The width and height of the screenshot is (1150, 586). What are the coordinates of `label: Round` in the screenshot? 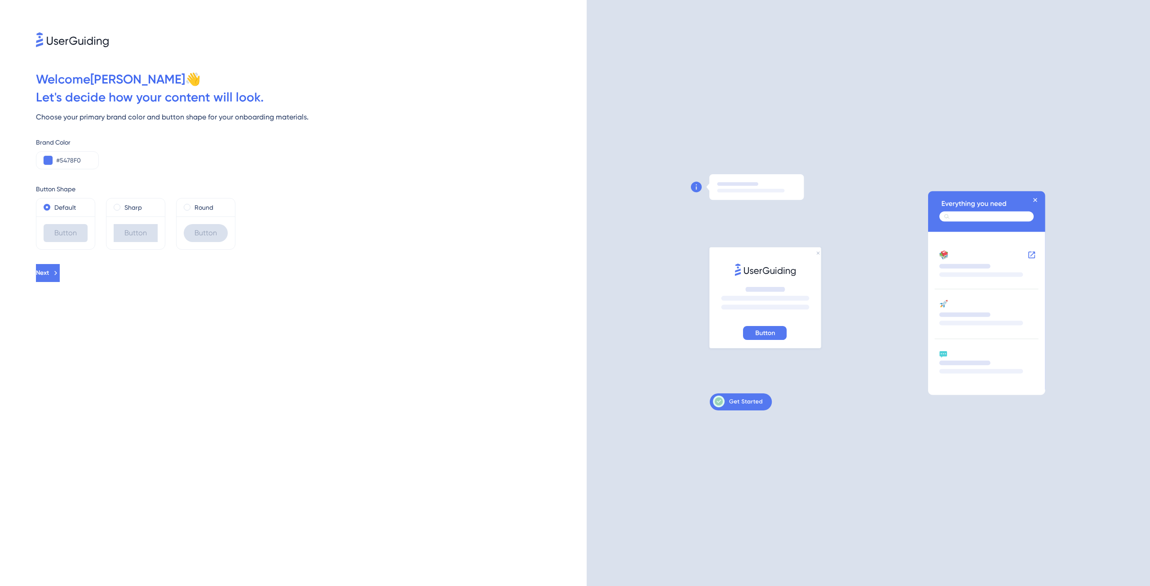 It's located at (204, 208).